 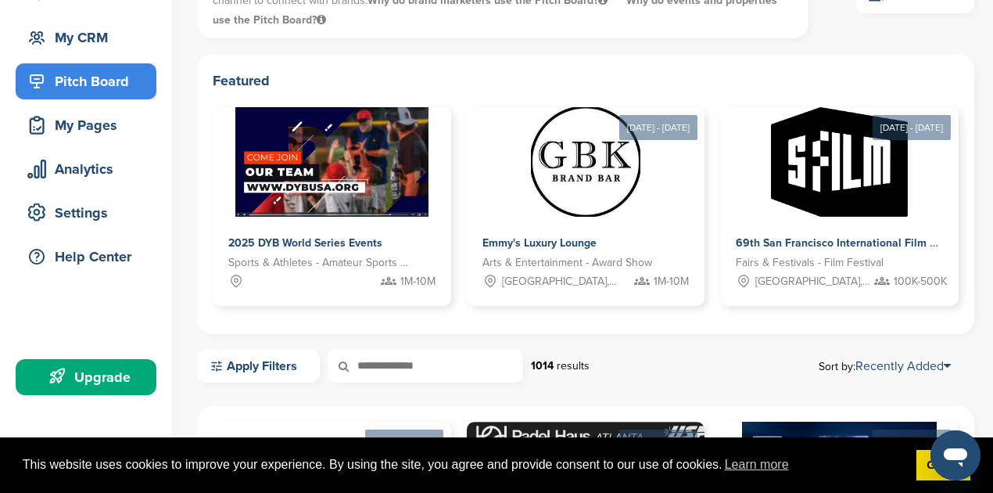 What do you see at coordinates (86, 125) in the screenshot?
I see `a: My Pages` at bounding box center [86, 125].